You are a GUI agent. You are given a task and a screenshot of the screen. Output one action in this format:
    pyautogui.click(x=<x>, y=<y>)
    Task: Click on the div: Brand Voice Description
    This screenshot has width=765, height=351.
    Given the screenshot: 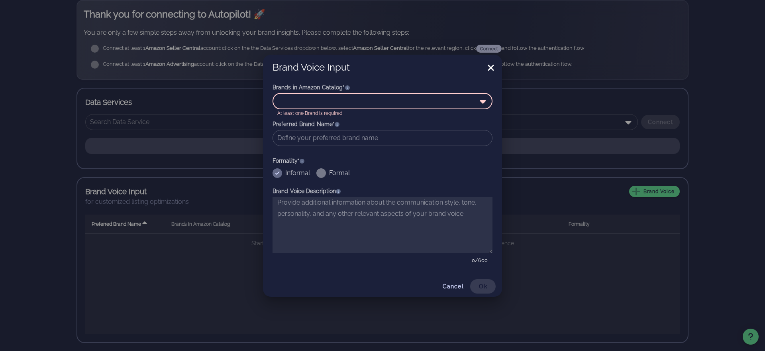 What is the action you would take?
    pyautogui.click(x=383, y=191)
    